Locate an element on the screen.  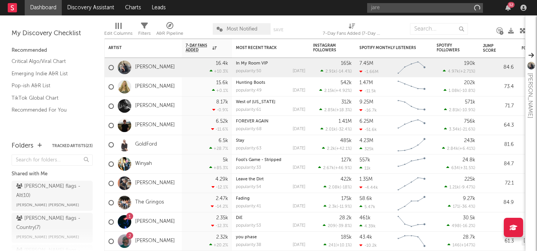
div: 8.17k is located at coordinates (222, 102).